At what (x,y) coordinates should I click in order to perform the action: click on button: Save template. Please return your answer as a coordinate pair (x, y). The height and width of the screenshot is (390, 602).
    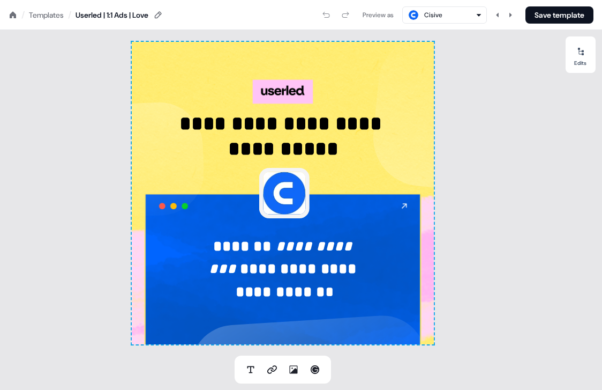
    Looking at the image, I should click on (559, 15).